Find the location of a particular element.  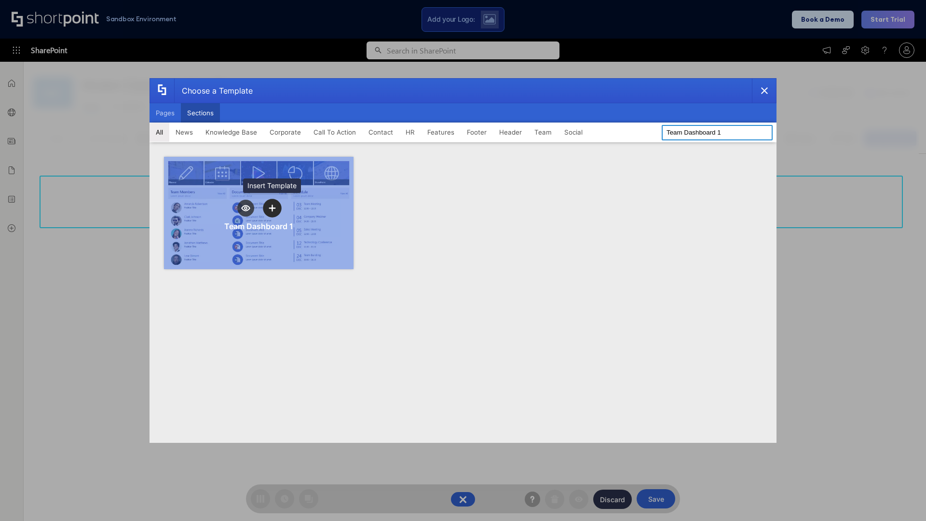

button: HR is located at coordinates (410, 132).